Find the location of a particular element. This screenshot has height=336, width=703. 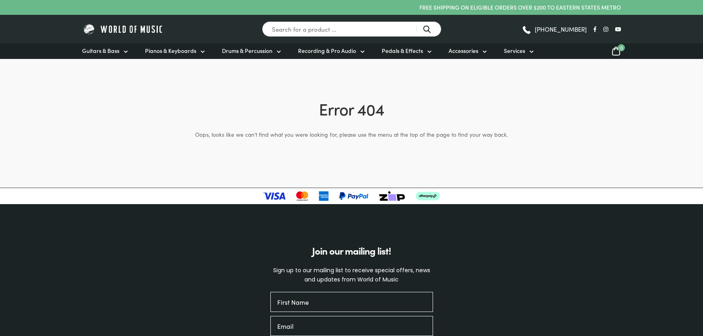

span: Join our mailing list! is located at coordinates (351, 250).